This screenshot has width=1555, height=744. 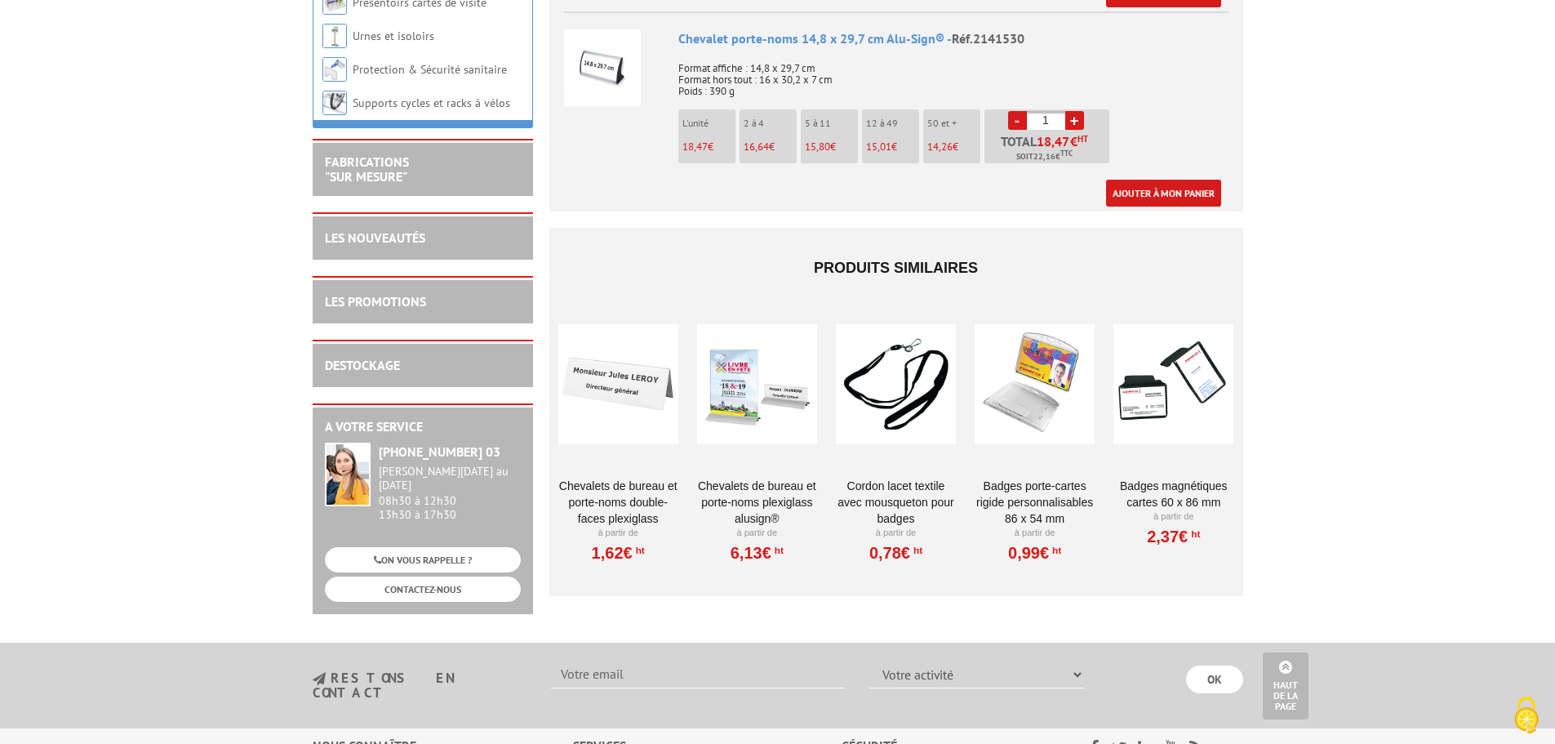 What do you see at coordinates (1044, 157) in the screenshot?
I see `span: Soit €` at bounding box center [1044, 157].